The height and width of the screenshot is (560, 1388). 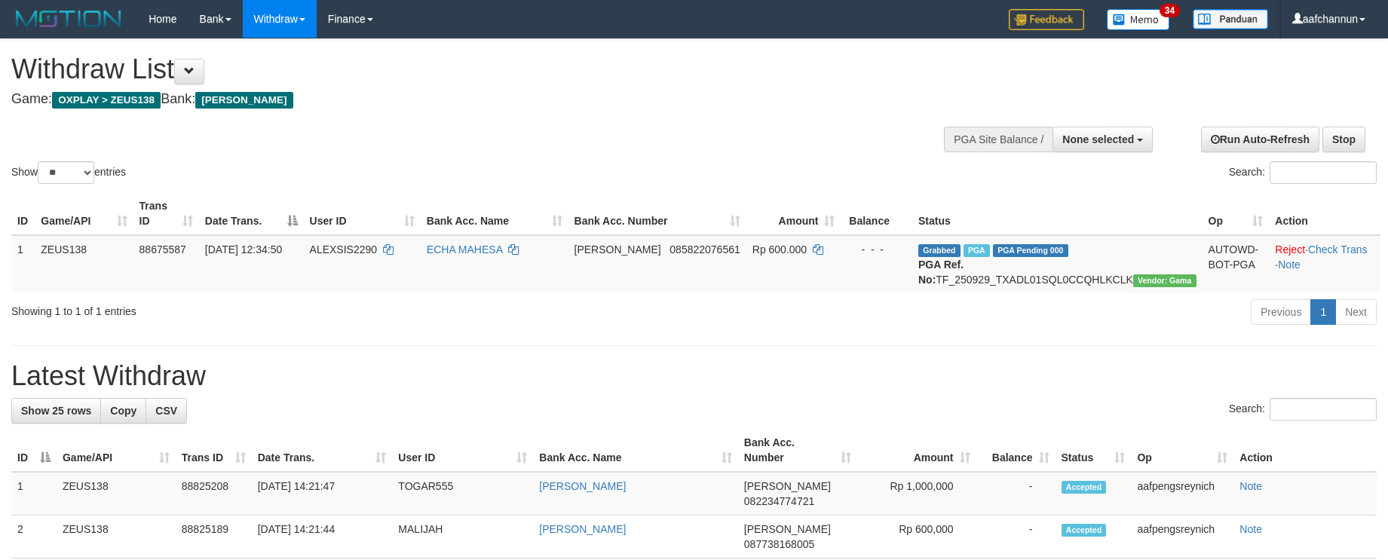 I want to click on span: Copy, so click(x=123, y=411).